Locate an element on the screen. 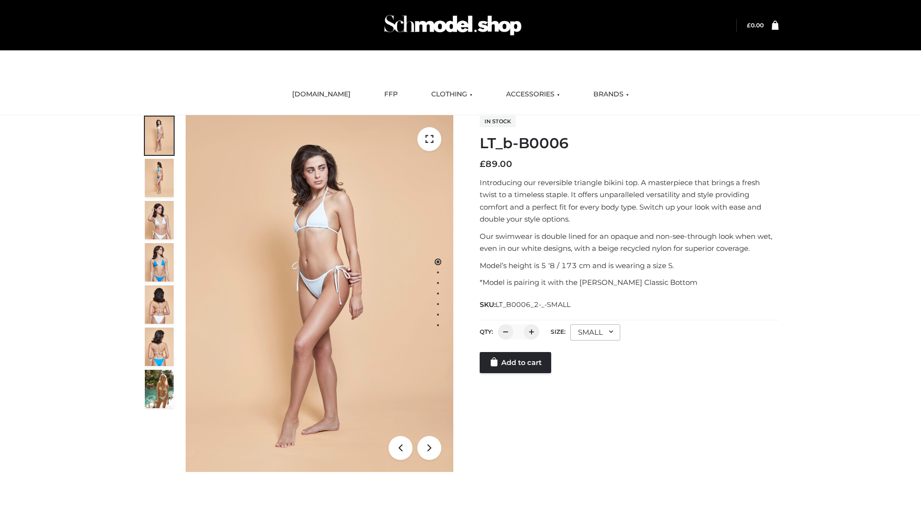 The width and height of the screenshot is (921, 518). a: CLOTHING is located at coordinates (452, 95).